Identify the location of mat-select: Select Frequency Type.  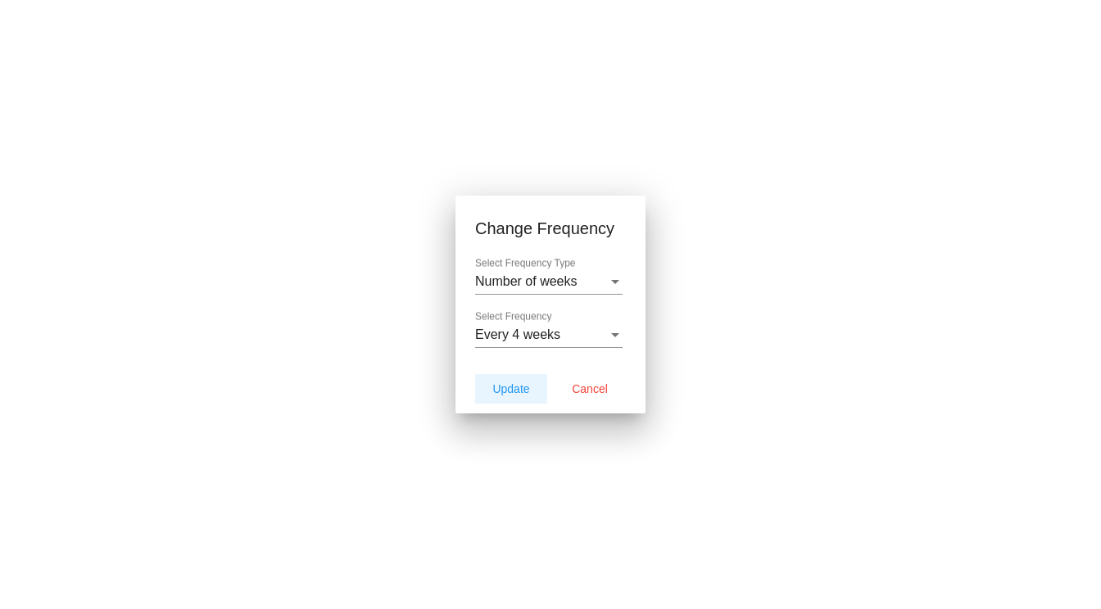
(549, 282).